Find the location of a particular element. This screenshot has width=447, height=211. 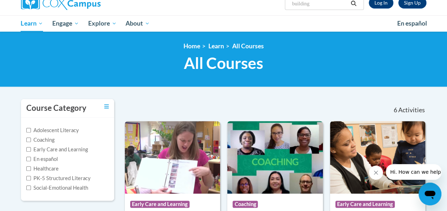

span: Explore is located at coordinates (102, 23).